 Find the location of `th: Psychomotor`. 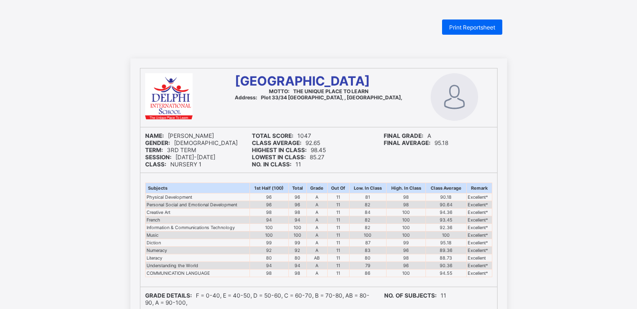

th: Psychomotor is located at coordinates (196, 281).